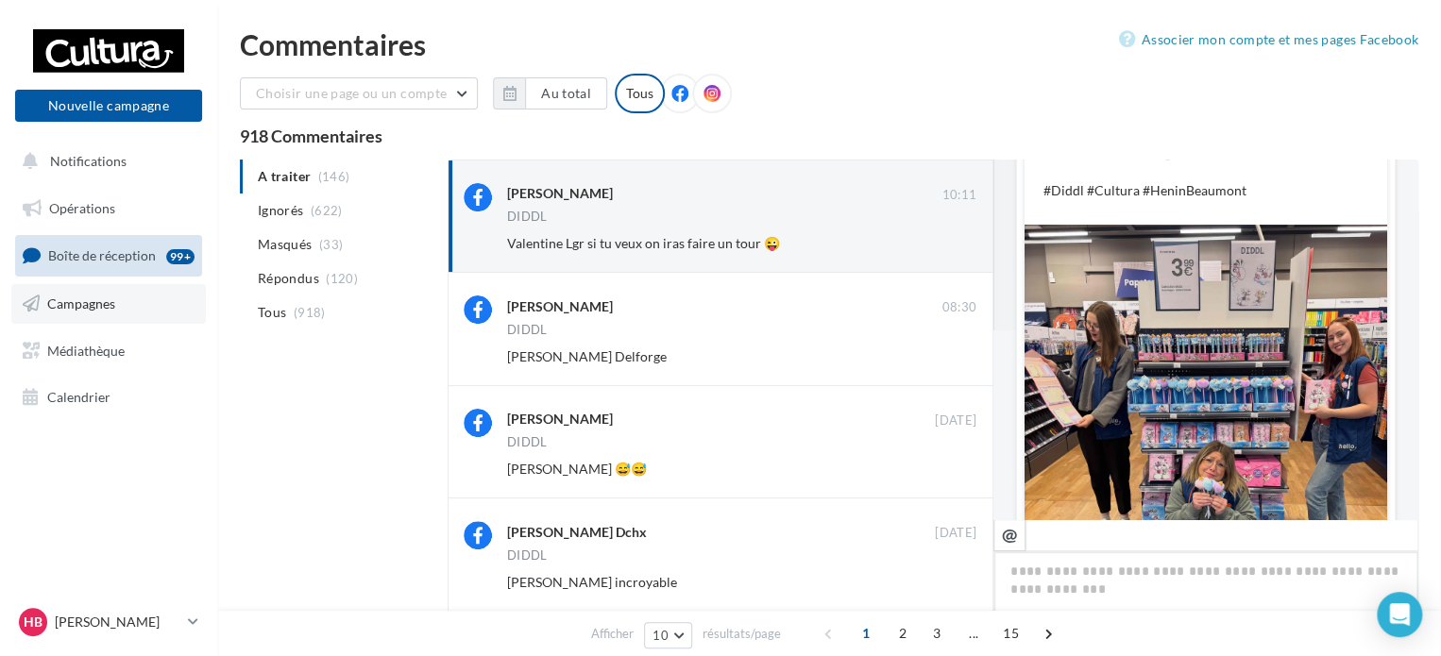 Image resolution: width=1441 pixels, height=656 pixels. Describe the element at coordinates (1268, 40) in the screenshot. I see `a: Associer mon compte et mes pages Facebook` at that location.